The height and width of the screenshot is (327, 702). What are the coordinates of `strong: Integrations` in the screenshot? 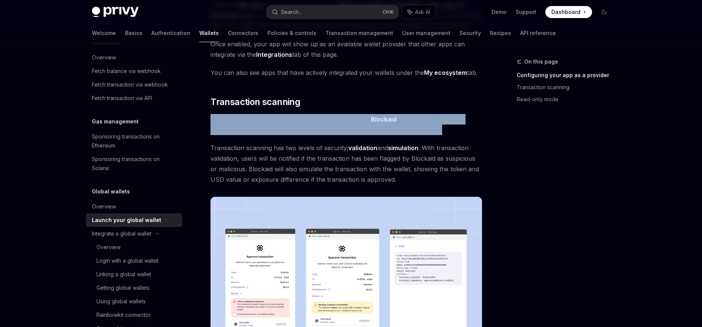 It's located at (274, 55).